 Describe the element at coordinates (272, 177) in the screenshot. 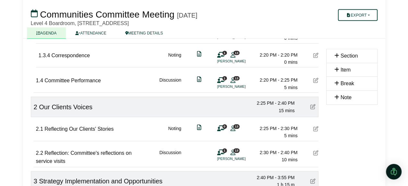

I see `div: 2:40 PM - 3:55 PM` at that location.